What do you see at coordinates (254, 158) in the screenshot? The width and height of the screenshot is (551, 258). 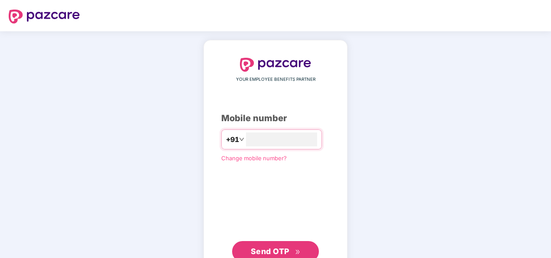 I see `span: Change mobile number?` at bounding box center [254, 158].